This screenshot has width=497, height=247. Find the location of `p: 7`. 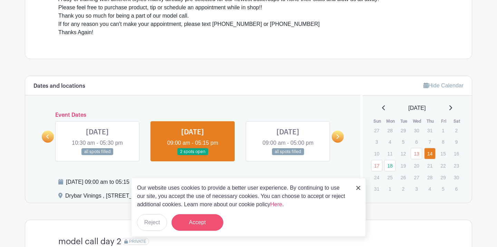

p: 7 is located at coordinates (429, 141).